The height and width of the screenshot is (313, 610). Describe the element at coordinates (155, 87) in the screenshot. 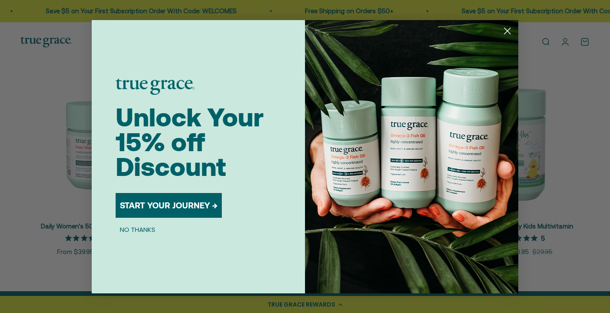

I see `img: logo placeholder` at that location.